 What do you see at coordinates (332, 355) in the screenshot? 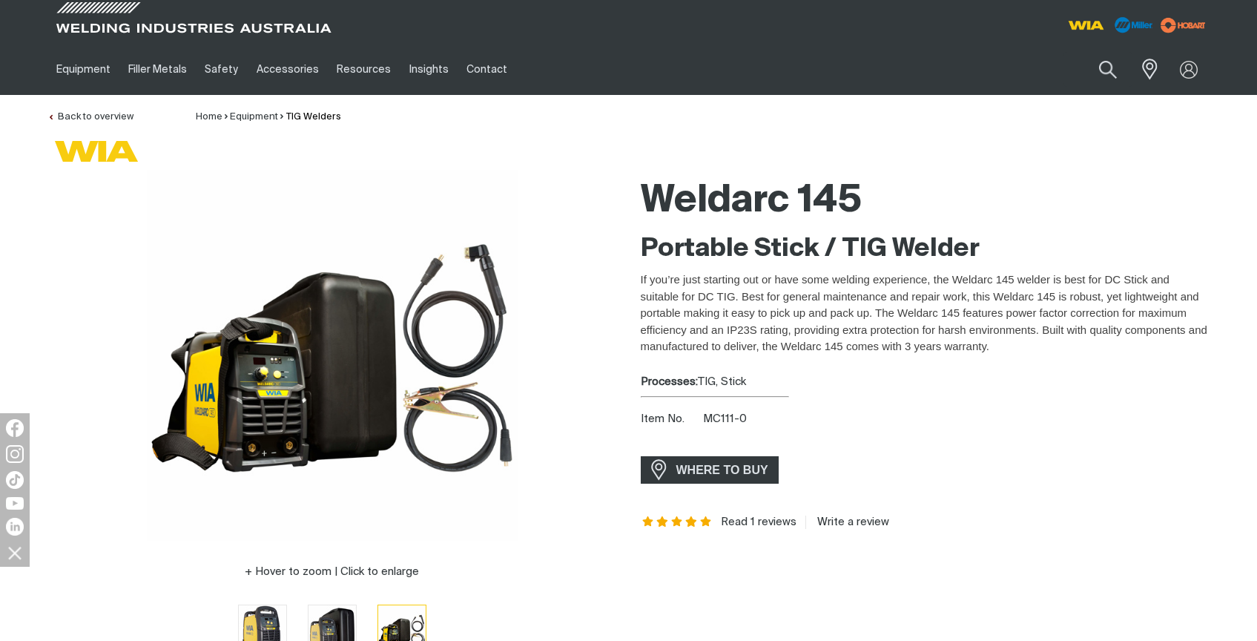
I see `img: Weldarc 145` at bounding box center [332, 355].